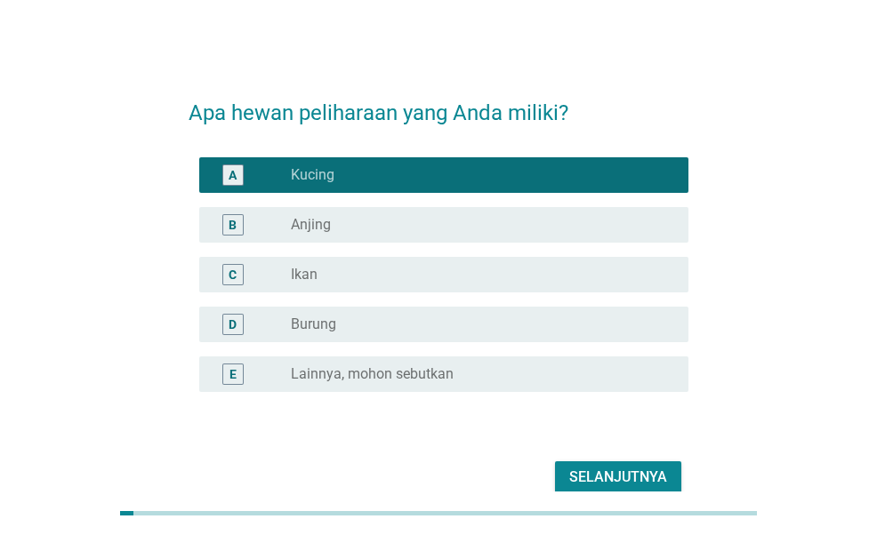  Describe the element at coordinates (232, 224) in the screenshot. I see `div: B` at that location.